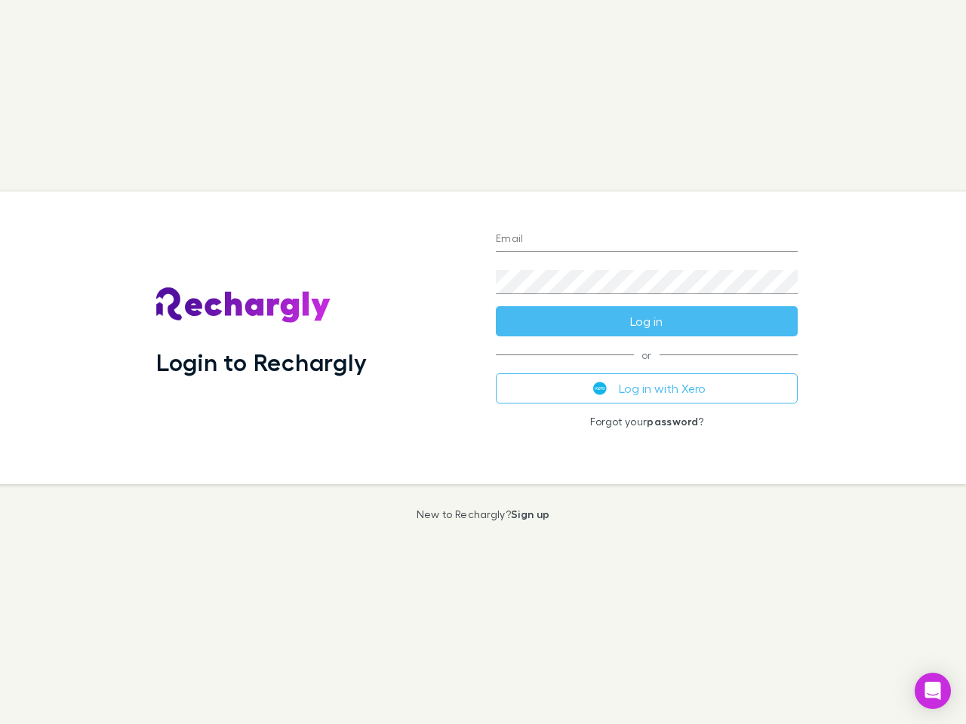  Describe the element at coordinates (600, 389) in the screenshot. I see `img: Xero's logo` at that location.